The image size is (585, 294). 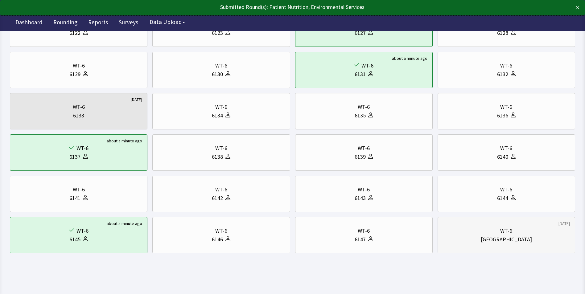 What do you see at coordinates (360, 33) in the screenshot?
I see `div: 6127` at bounding box center [360, 33].